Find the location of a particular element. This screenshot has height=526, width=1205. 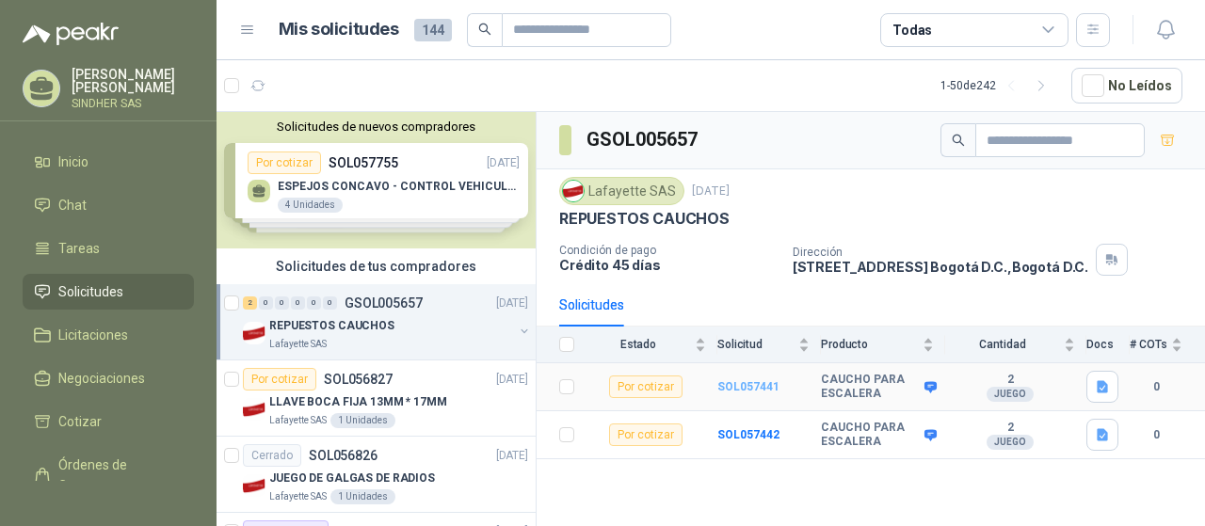

h1: Mis solicitudes is located at coordinates (339, 29).